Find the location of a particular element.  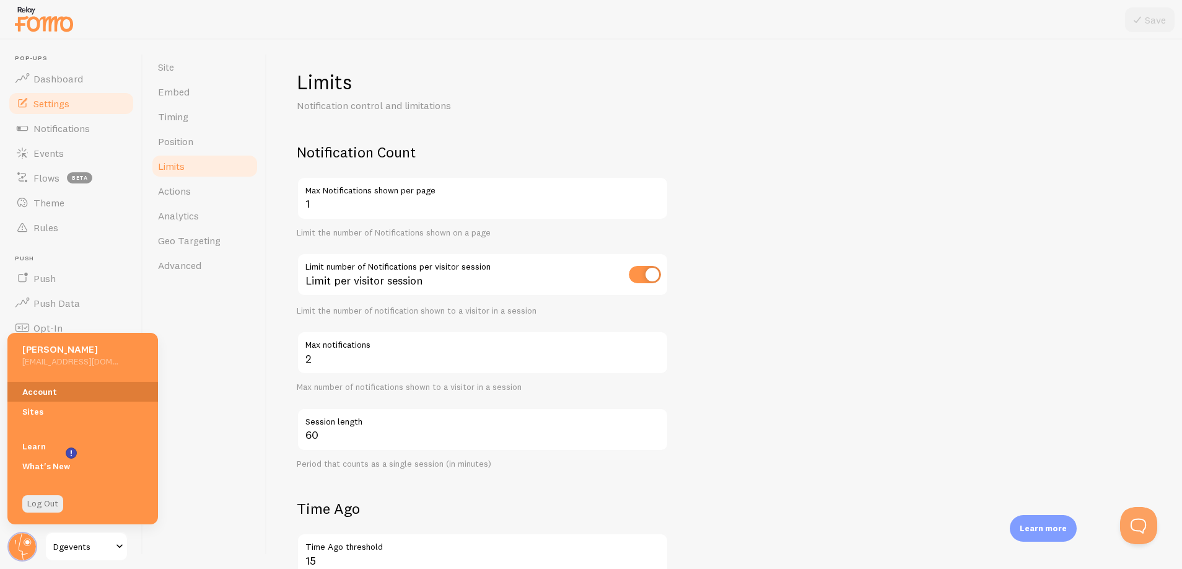

span: Analytics is located at coordinates (178, 216).